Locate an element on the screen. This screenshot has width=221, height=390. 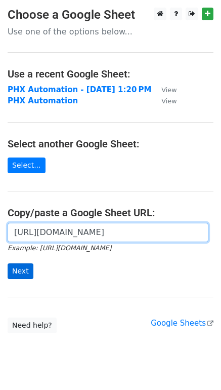
strong: PHX Automation is located at coordinates (43, 101).